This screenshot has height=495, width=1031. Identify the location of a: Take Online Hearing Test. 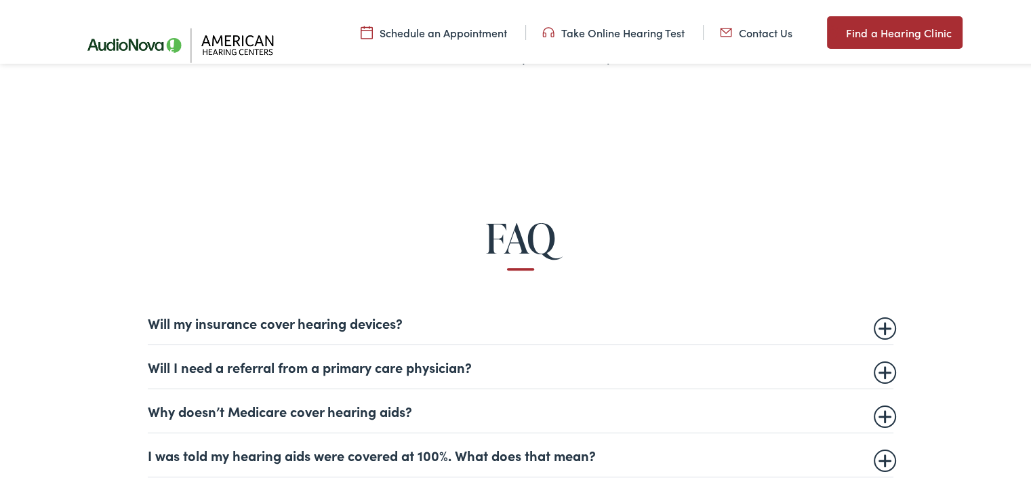
(614, 30).